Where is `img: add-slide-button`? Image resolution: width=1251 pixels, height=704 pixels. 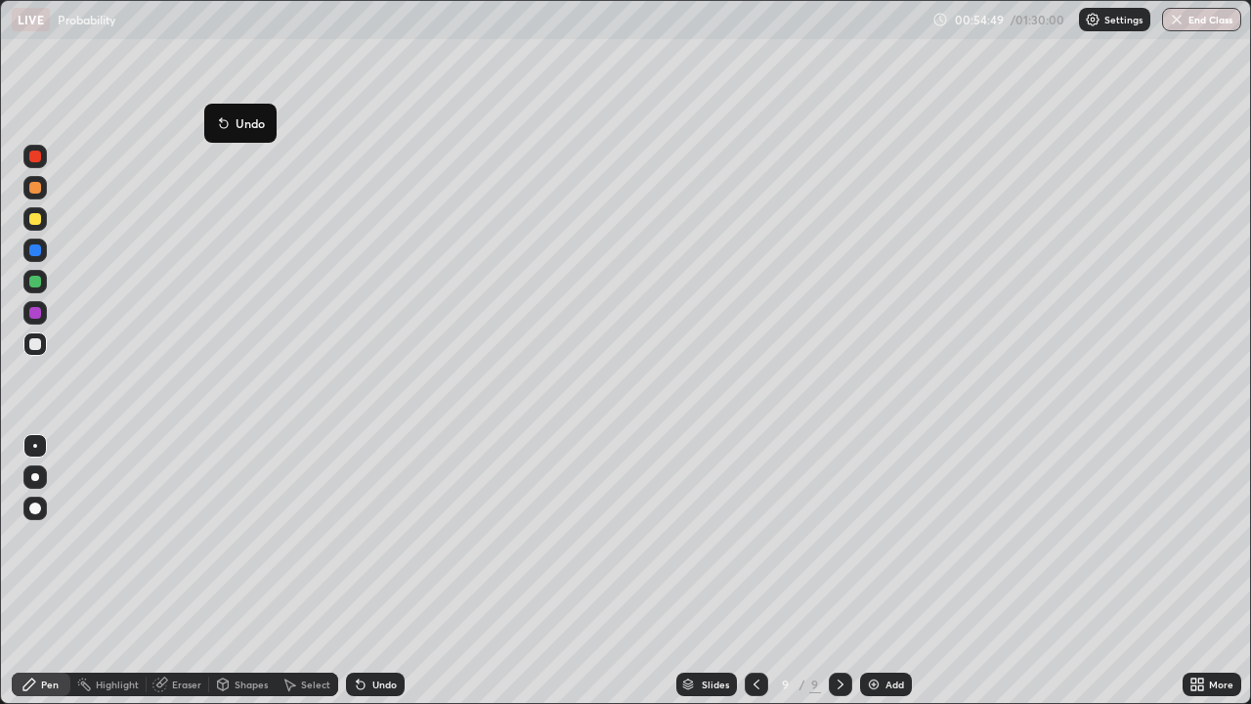 img: add-slide-button is located at coordinates (874, 684).